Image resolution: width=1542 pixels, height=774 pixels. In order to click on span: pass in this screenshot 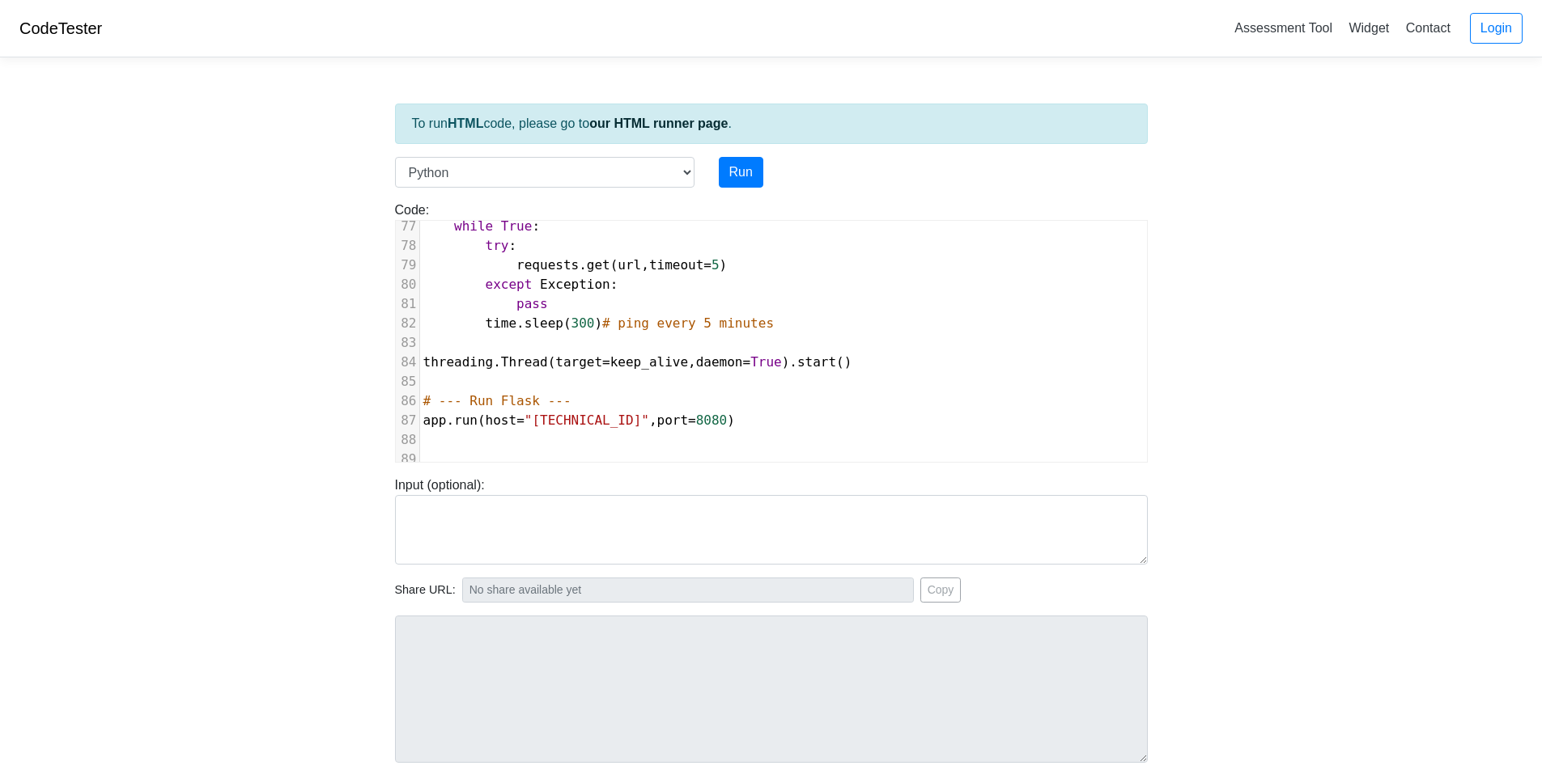, I will do `click(532, 303)`.